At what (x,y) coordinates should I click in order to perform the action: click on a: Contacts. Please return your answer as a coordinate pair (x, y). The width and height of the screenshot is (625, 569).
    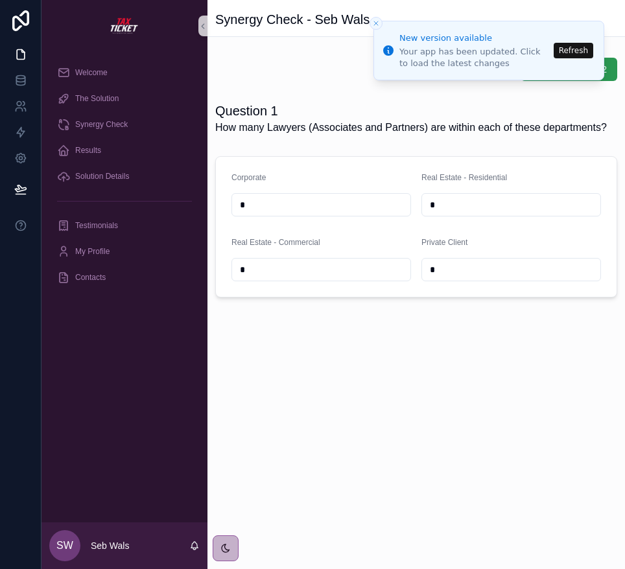
    Looking at the image, I should click on (124, 277).